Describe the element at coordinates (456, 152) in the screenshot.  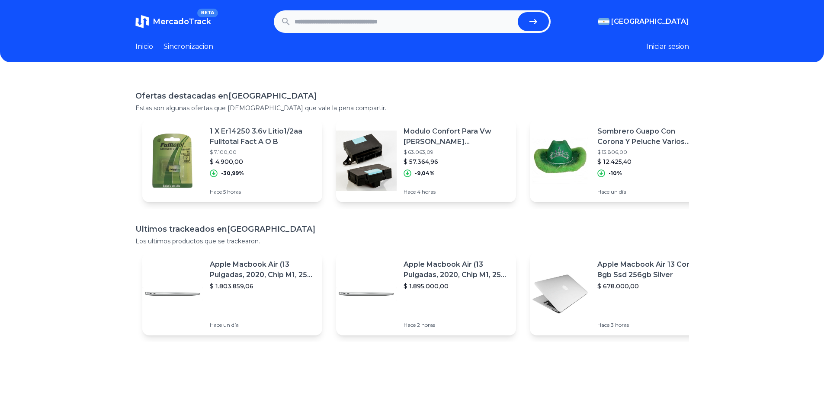
I see `p: $ 63.063,09` at that location.